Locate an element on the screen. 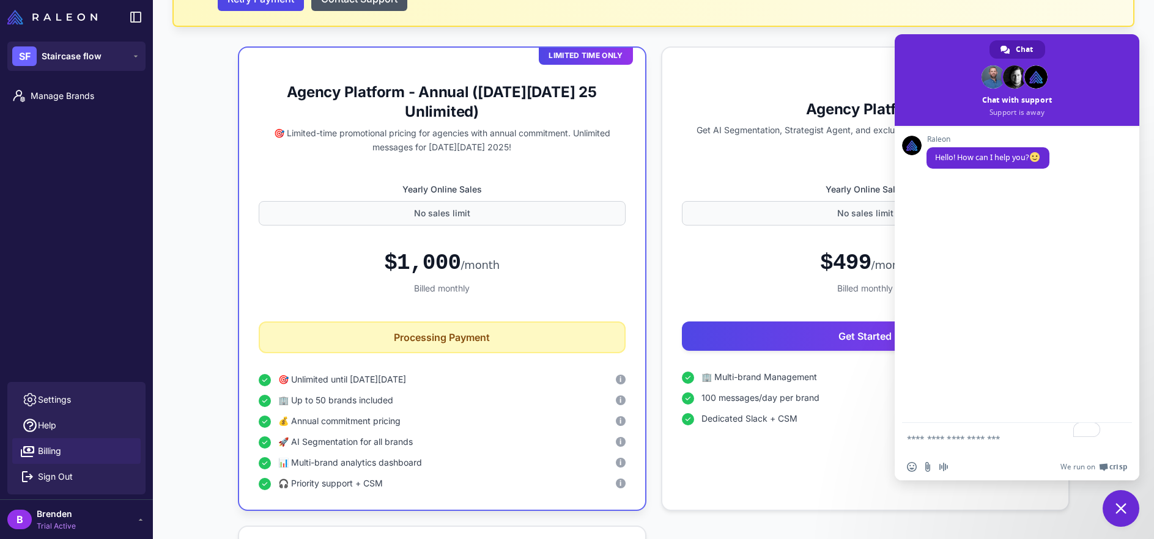 The image size is (1154, 539). span: 🚀 AI Segmentation for all brands is located at coordinates (345, 442).